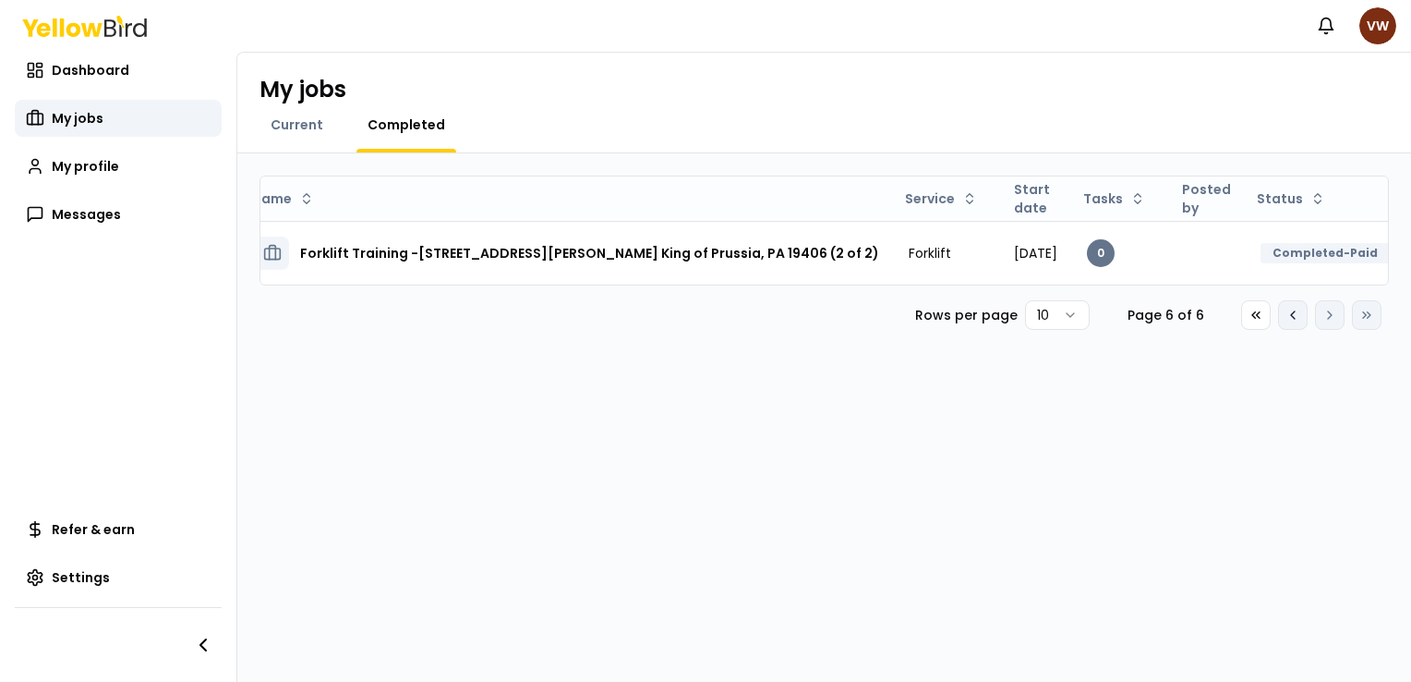  Describe the element at coordinates (406, 125) in the screenshot. I see `span: Completed` at that location.